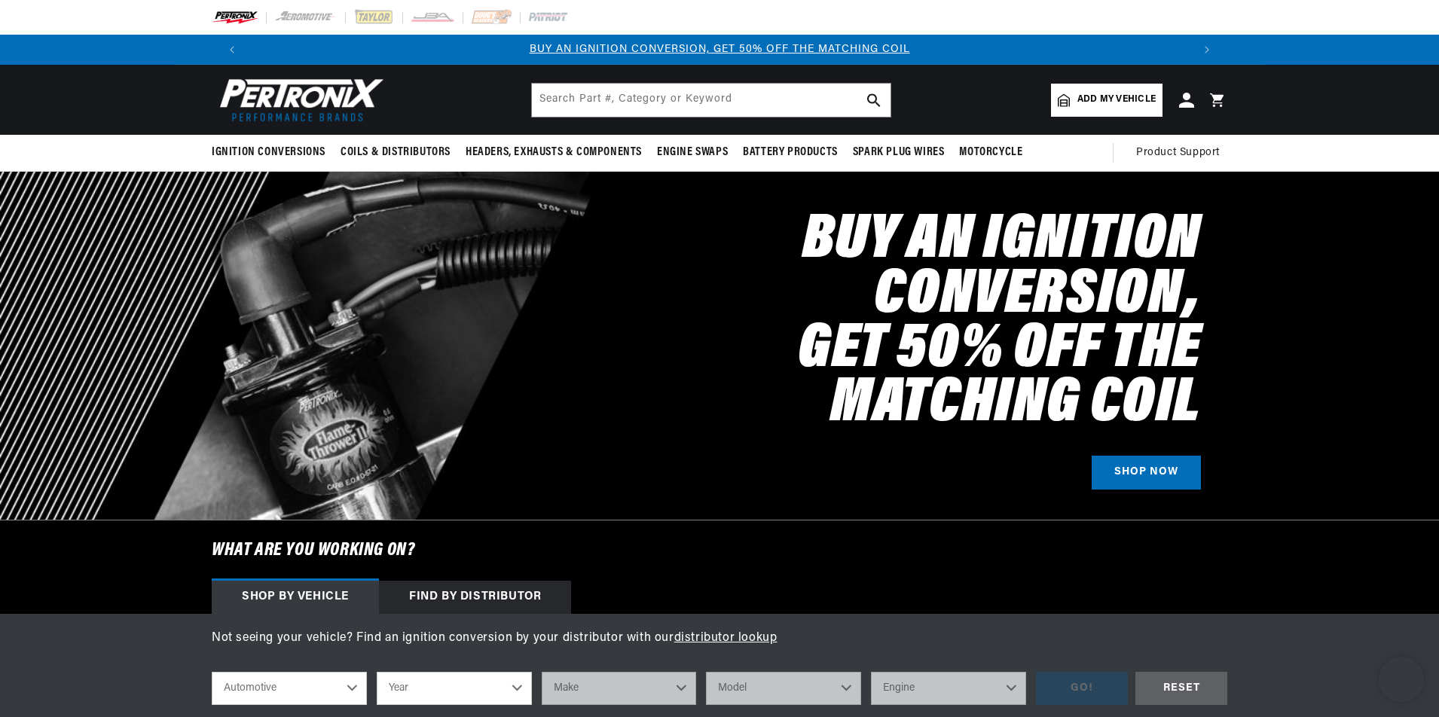 This screenshot has height=717, width=1439. I want to click on div: Shop by vehicle, so click(295, 598).